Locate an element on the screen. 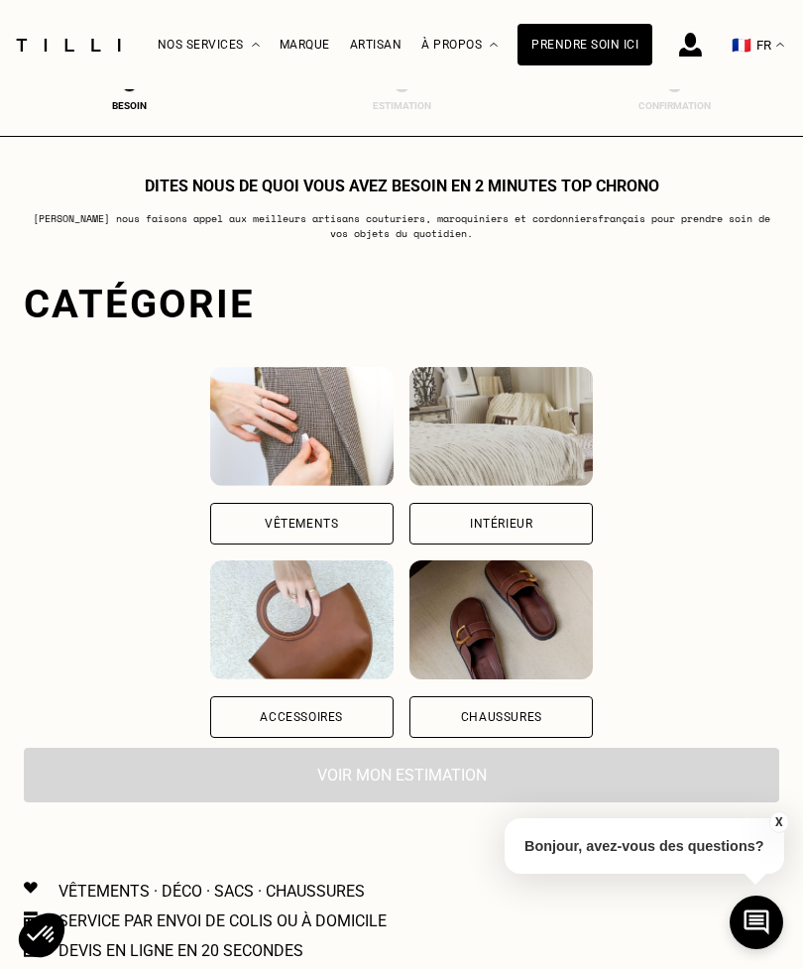  img: Logo du service de couturière Tilli is located at coordinates (68, 45).